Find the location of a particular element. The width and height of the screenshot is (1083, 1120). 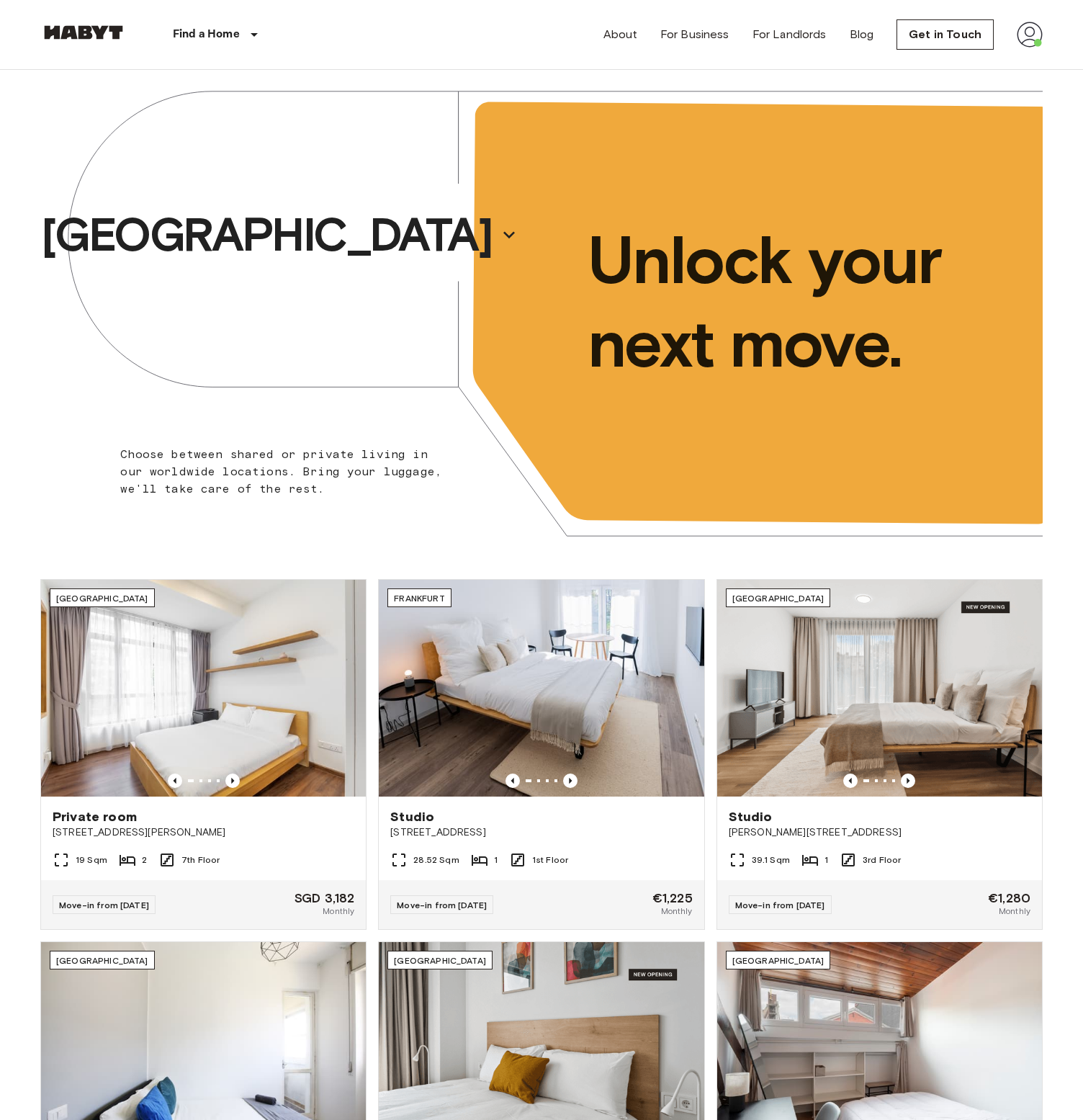

a: For Landlords is located at coordinates (789, 35).